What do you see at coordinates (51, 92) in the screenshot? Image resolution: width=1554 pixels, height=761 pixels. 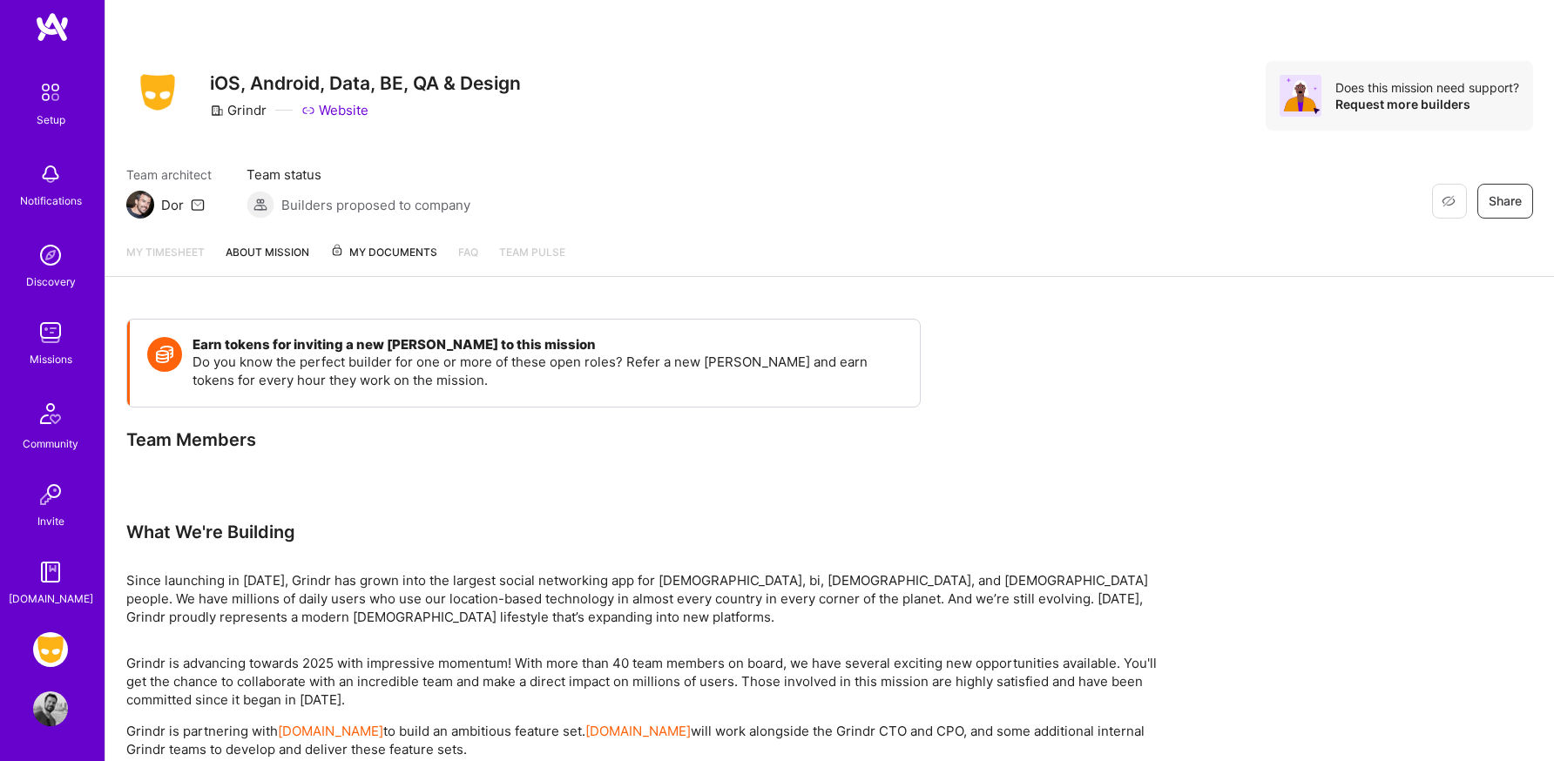 I see `img: setup` at bounding box center [51, 92].